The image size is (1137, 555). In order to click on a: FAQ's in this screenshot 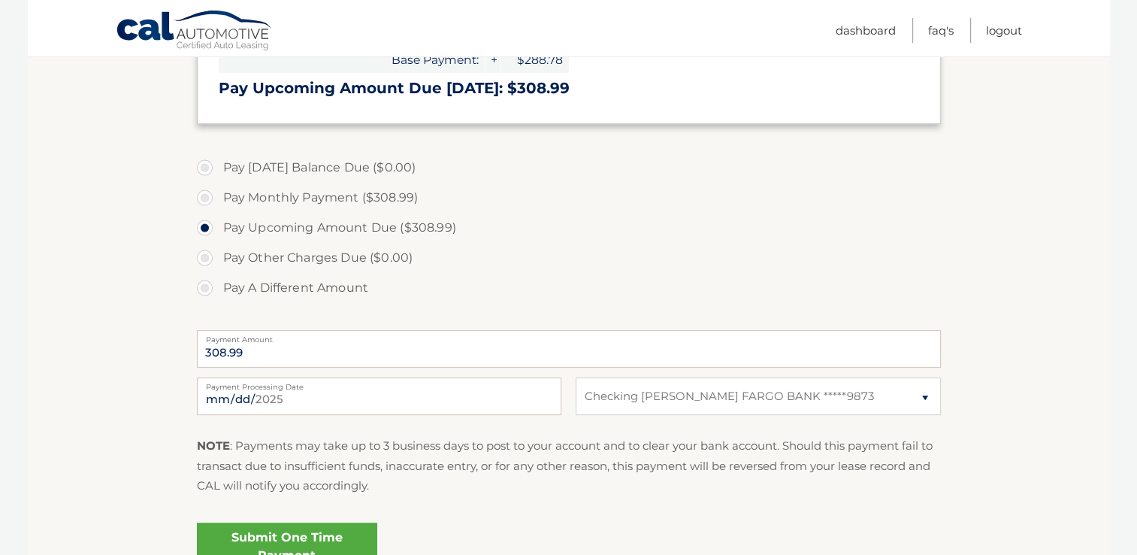, I will do `click(941, 30)`.